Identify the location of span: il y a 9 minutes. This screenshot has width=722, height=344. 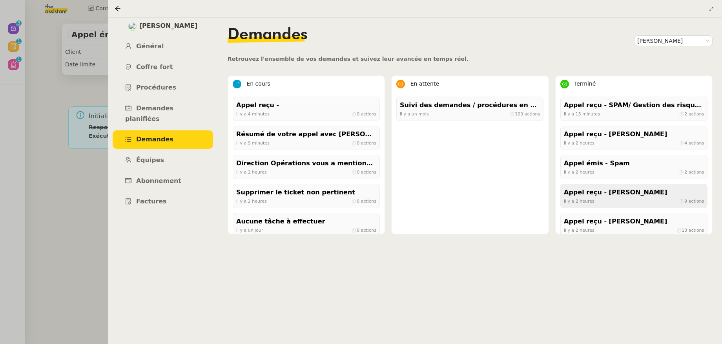
(253, 143).